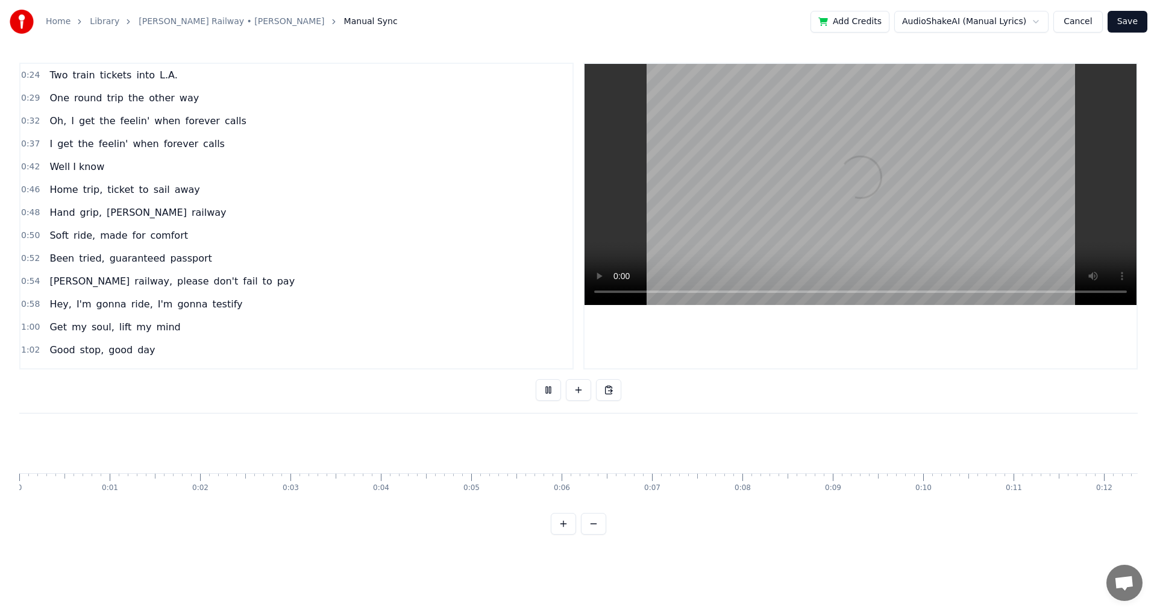 The width and height of the screenshot is (1157, 613). What do you see at coordinates (125, 327) in the screenshot?
I see `span: lift` at bounding box center [125, 327].